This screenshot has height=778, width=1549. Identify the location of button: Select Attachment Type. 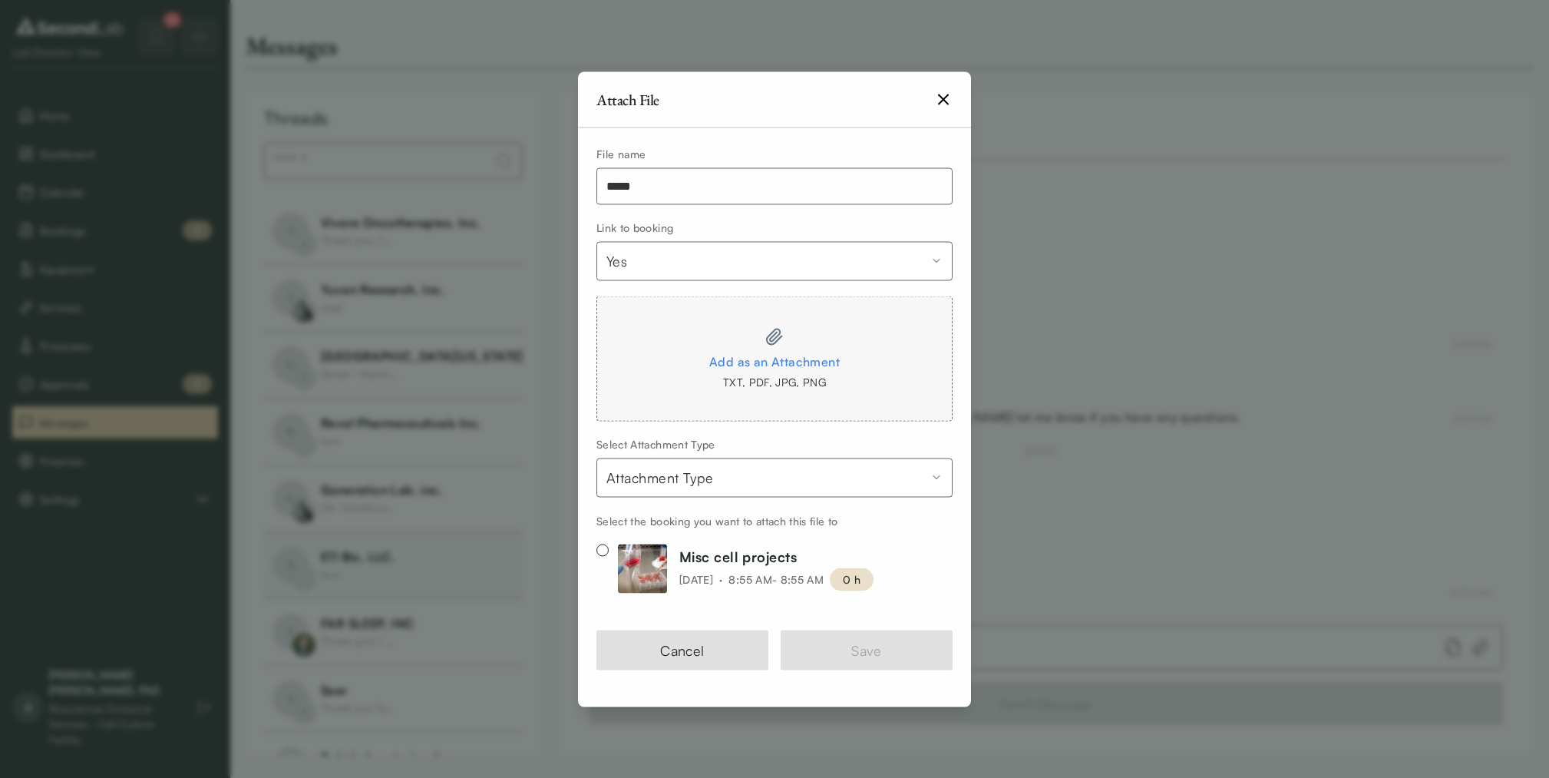
(774, 477).